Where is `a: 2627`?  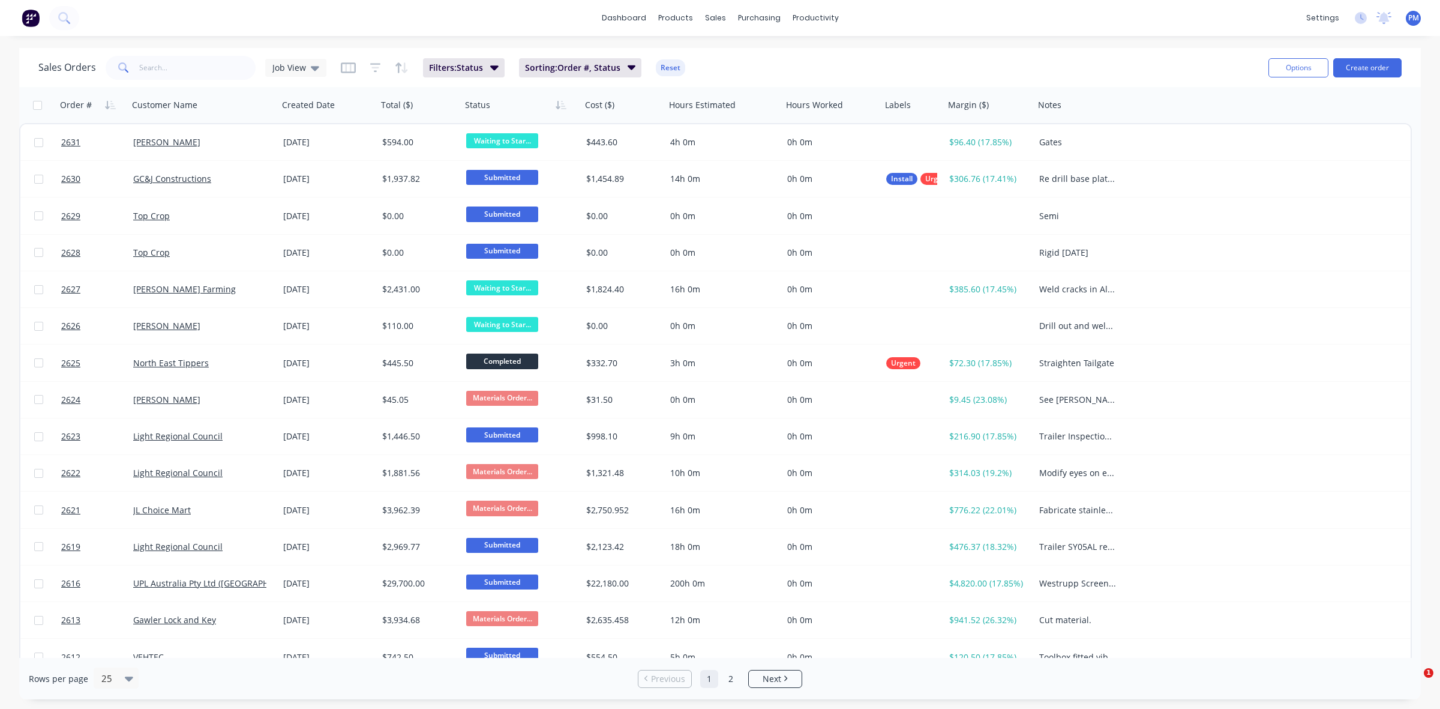
a: 2627 is located at coordinates (97, 289).